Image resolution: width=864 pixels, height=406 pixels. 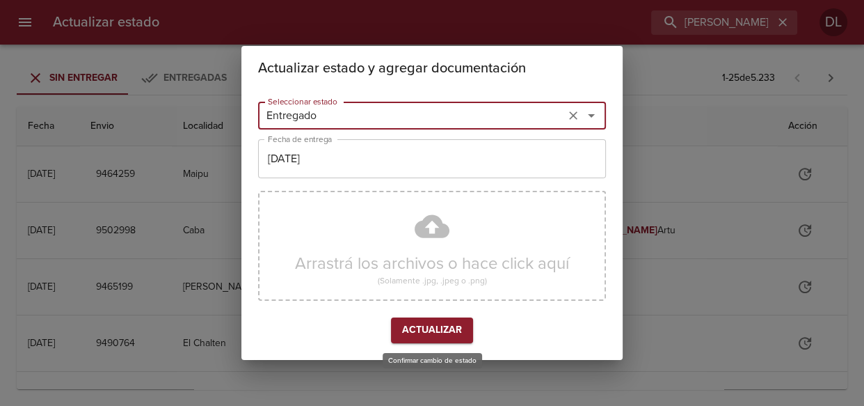 I want to click on span: Actualizar, so click(x=432, y=330).